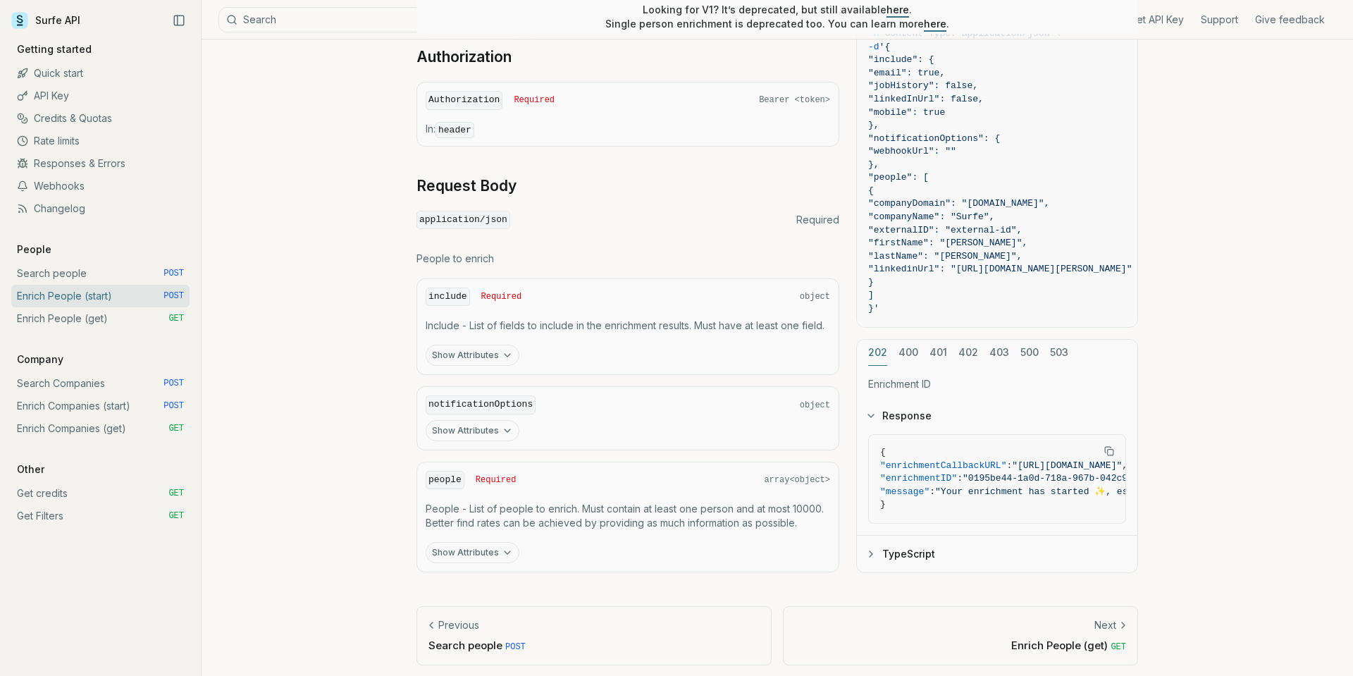 Image resolution: width=1353 pixels, height=676 pixels. What do you see at coordinates (997, 553) in the screenshot?
I see `button: TypeScript` at bounding box center [997, 553].